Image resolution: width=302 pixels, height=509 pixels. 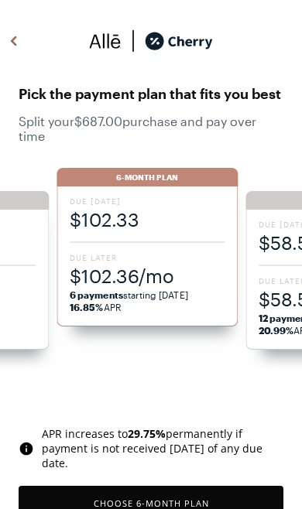 I want to click on strong: 20.99%, so click(x=276, y=331).